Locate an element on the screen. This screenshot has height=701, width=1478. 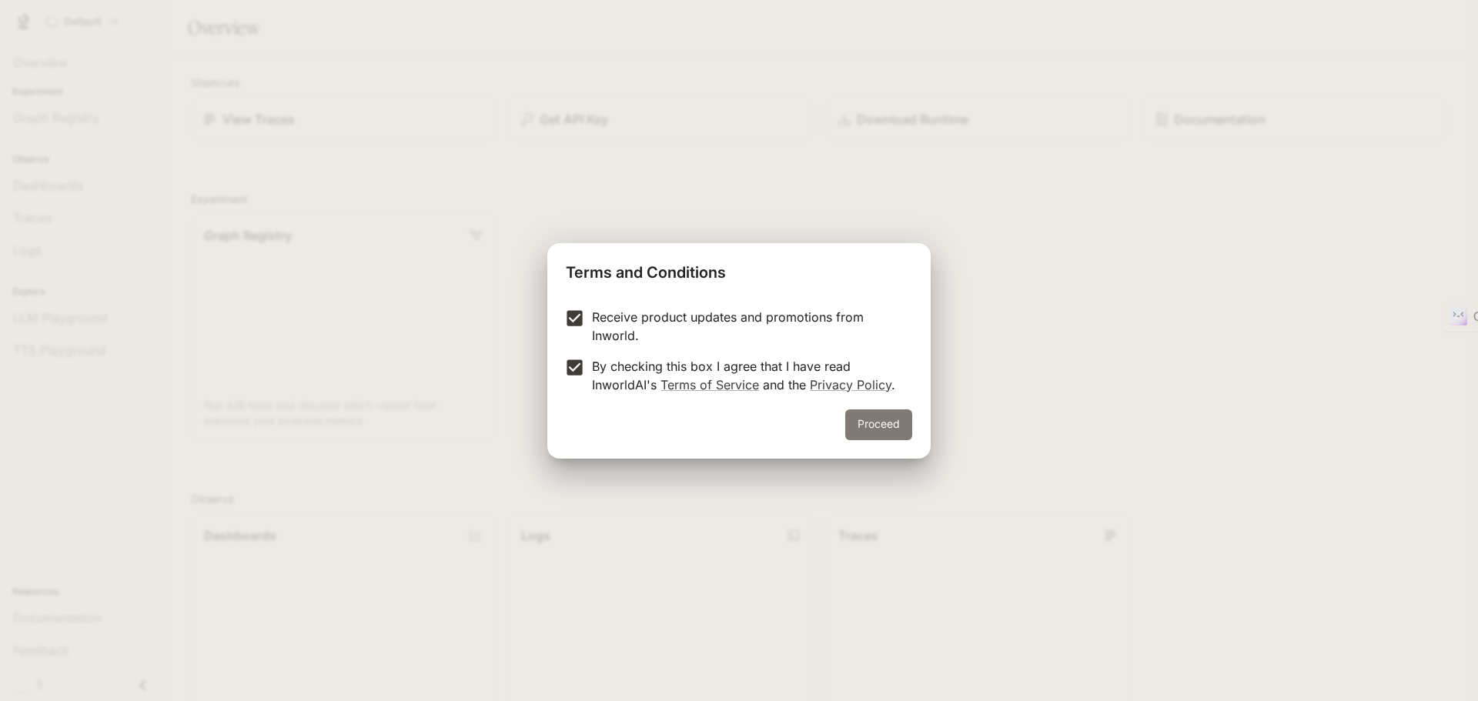
button: Proceed is located at coordinates (878, 425).